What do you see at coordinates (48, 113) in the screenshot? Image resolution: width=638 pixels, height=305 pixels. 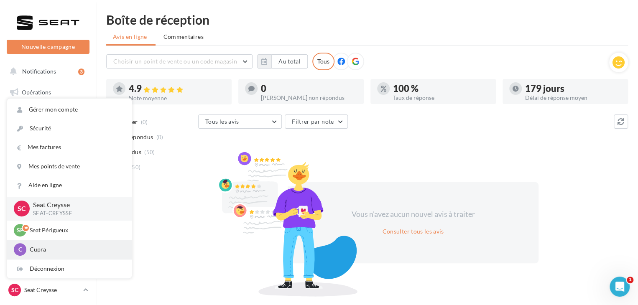 I see `a: Boîte de réception` at bounding box center [48, 113].